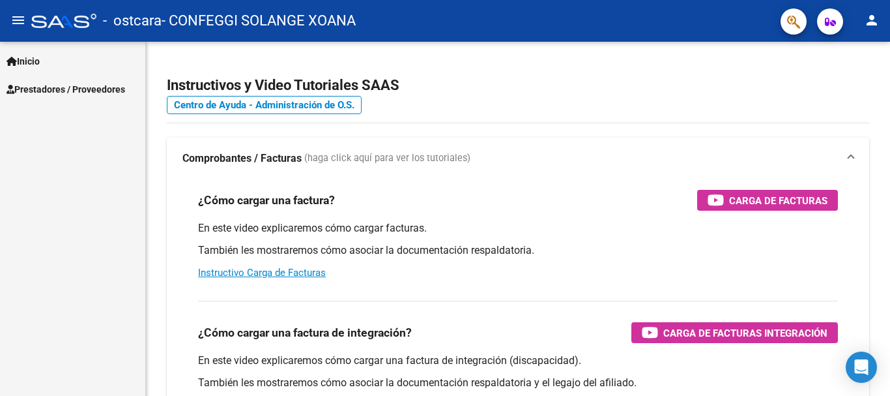 This screenshot has width=890, height=396. Describe the element at coordinates (518, 228) in the screenshot. I see `p: En este video explicaremos cómo cargar facturas.` at that location.